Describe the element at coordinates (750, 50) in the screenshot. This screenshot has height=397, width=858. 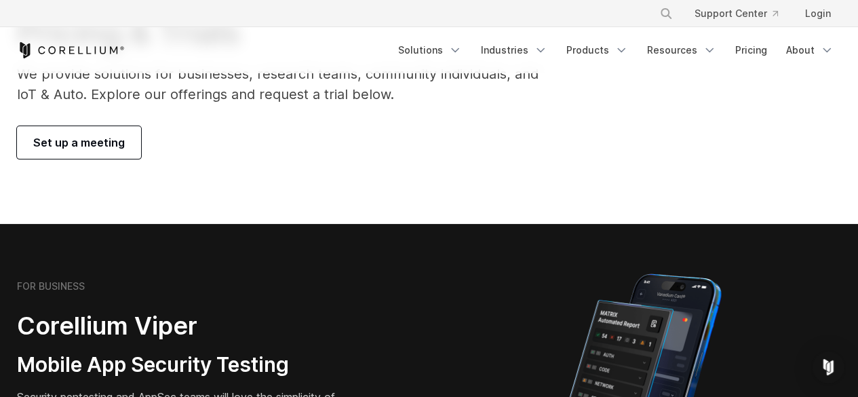
I see `a: Pricing` at that location.